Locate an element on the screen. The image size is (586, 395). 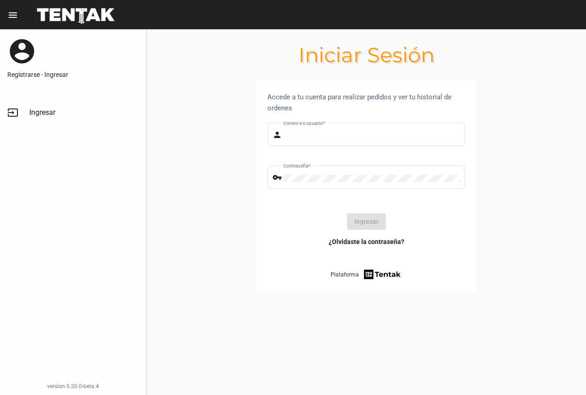
div: version 0.20.0-beta.4 is located at coordinates (73, 387).